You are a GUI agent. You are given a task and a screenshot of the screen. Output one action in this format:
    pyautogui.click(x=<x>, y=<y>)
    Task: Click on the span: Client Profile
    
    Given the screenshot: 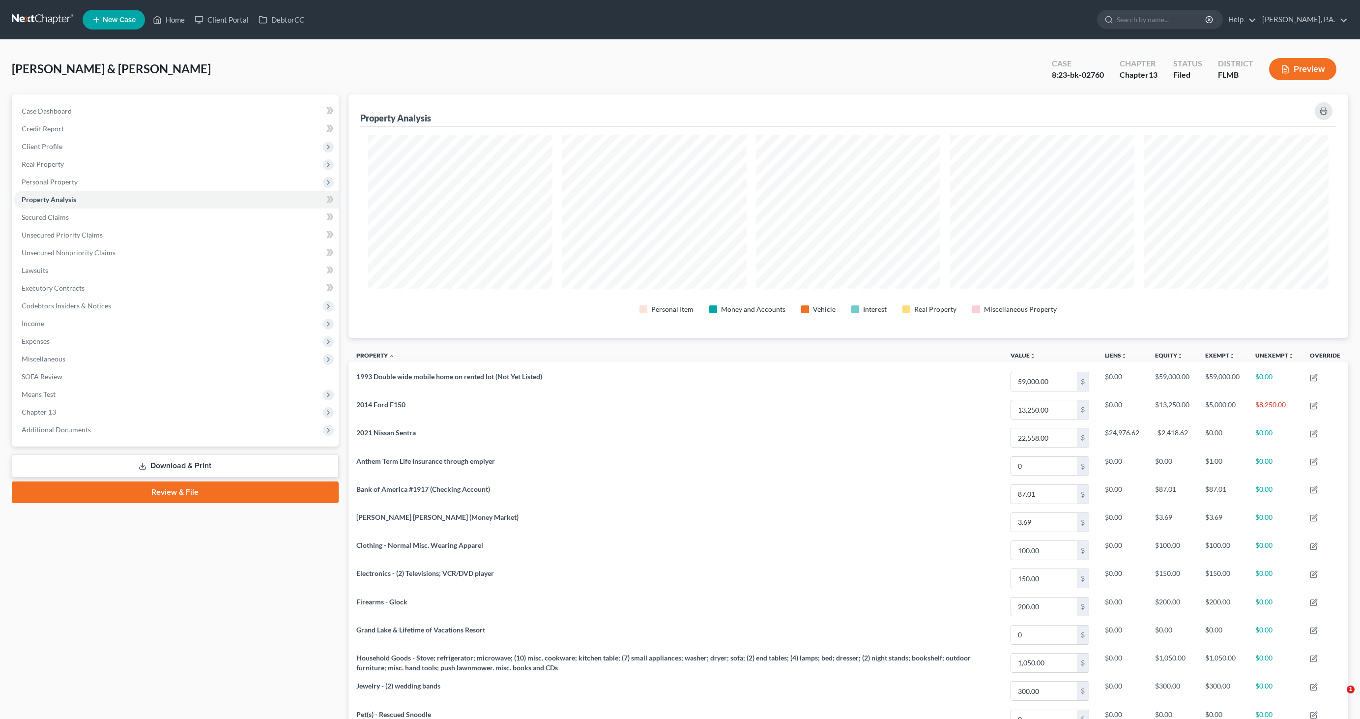 What is the action you would take?
    pyautogui.click(x=42, y=146)
    